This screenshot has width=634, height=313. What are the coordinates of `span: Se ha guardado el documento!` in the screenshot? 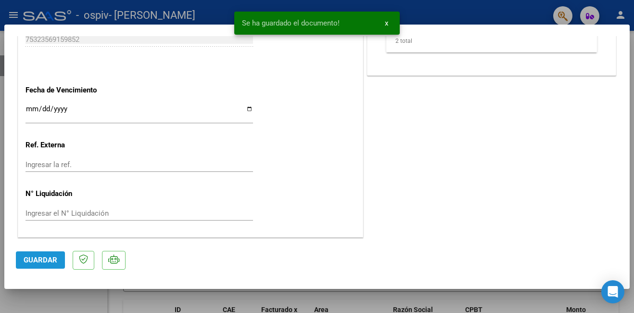 It's located at (291, 23).